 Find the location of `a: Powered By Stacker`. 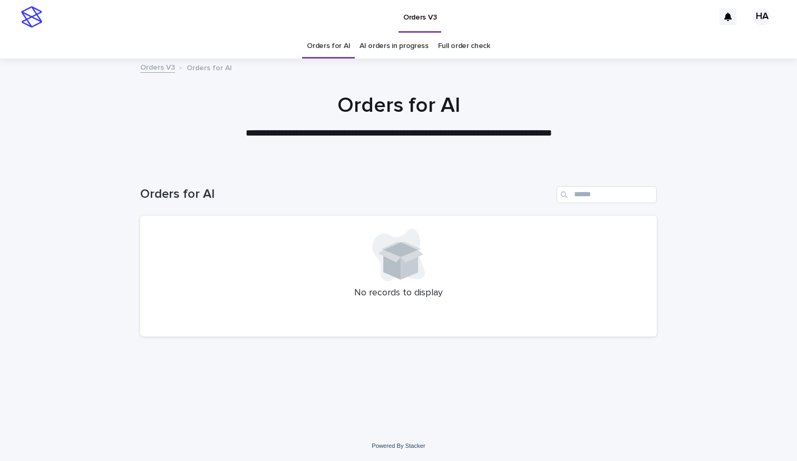

a: Powered By Stacker is located at coordinates (398, 445).